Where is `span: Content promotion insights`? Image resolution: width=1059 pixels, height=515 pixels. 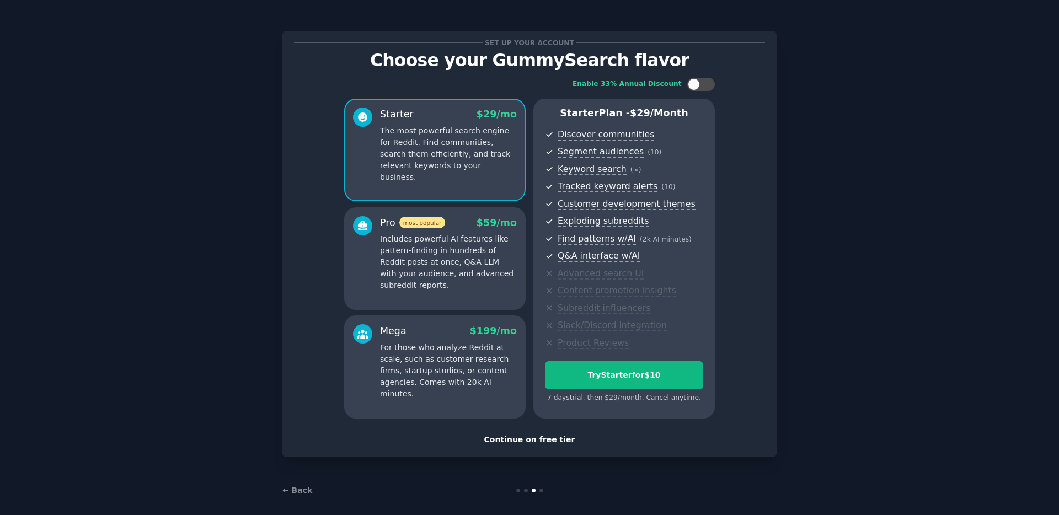
span: Content promotion insights is located at coordinates (617, 291).